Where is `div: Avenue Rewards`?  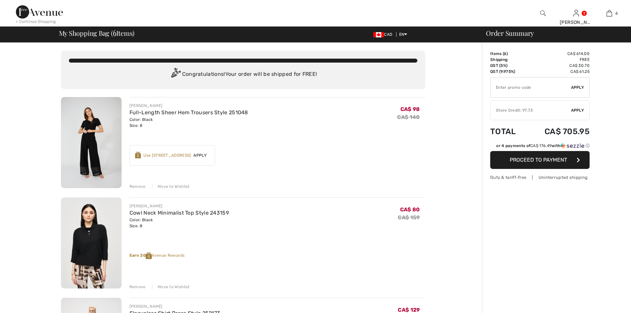 div: Avenue Rewards is located at coordinates (277, 256).